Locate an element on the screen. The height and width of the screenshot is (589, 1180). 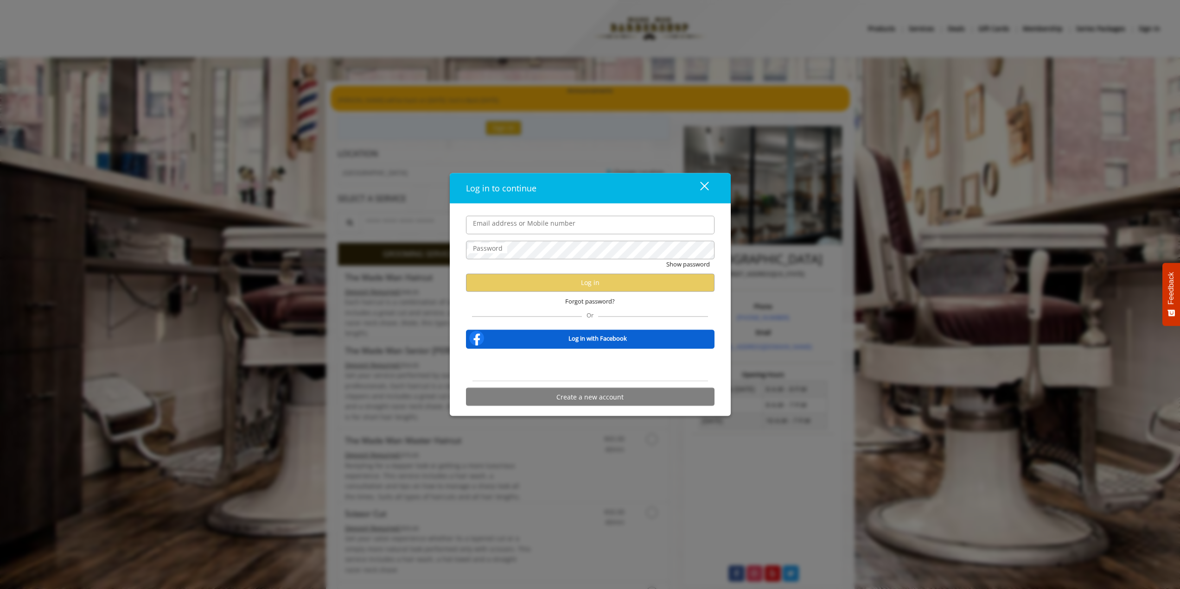
span: Feedback is located at coordinates (1171, 288).